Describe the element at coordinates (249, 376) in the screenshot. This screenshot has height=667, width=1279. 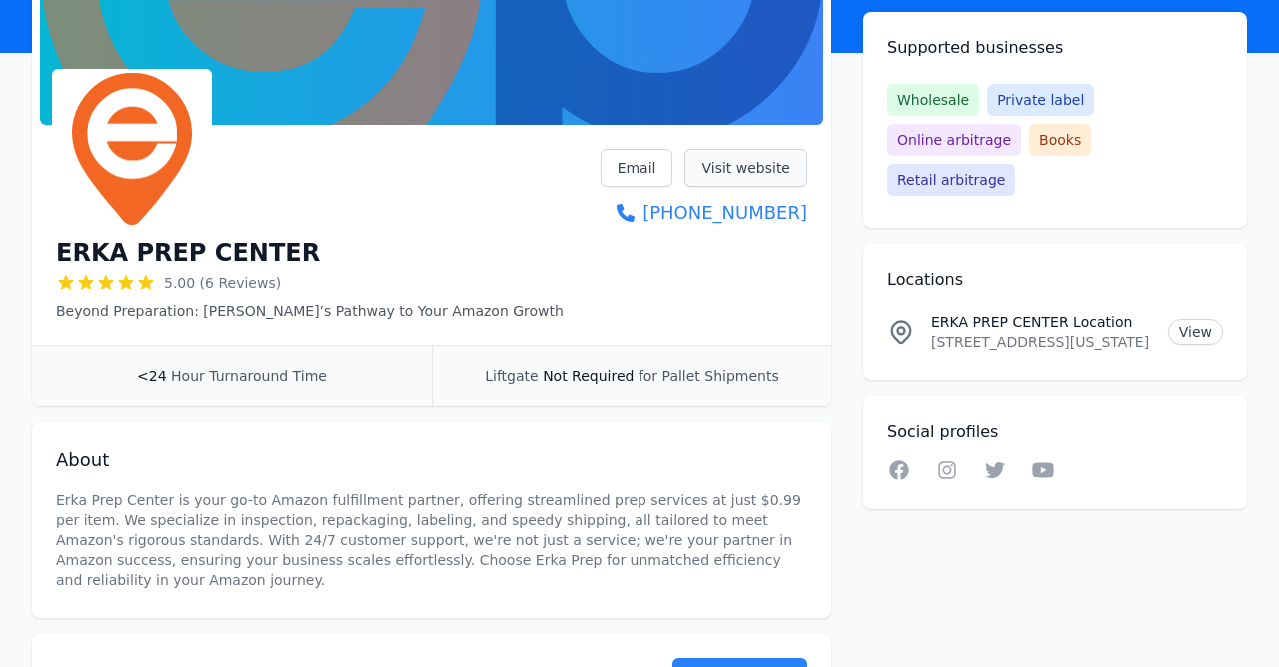
I see `span: Hour Turnaround Time` at that location.